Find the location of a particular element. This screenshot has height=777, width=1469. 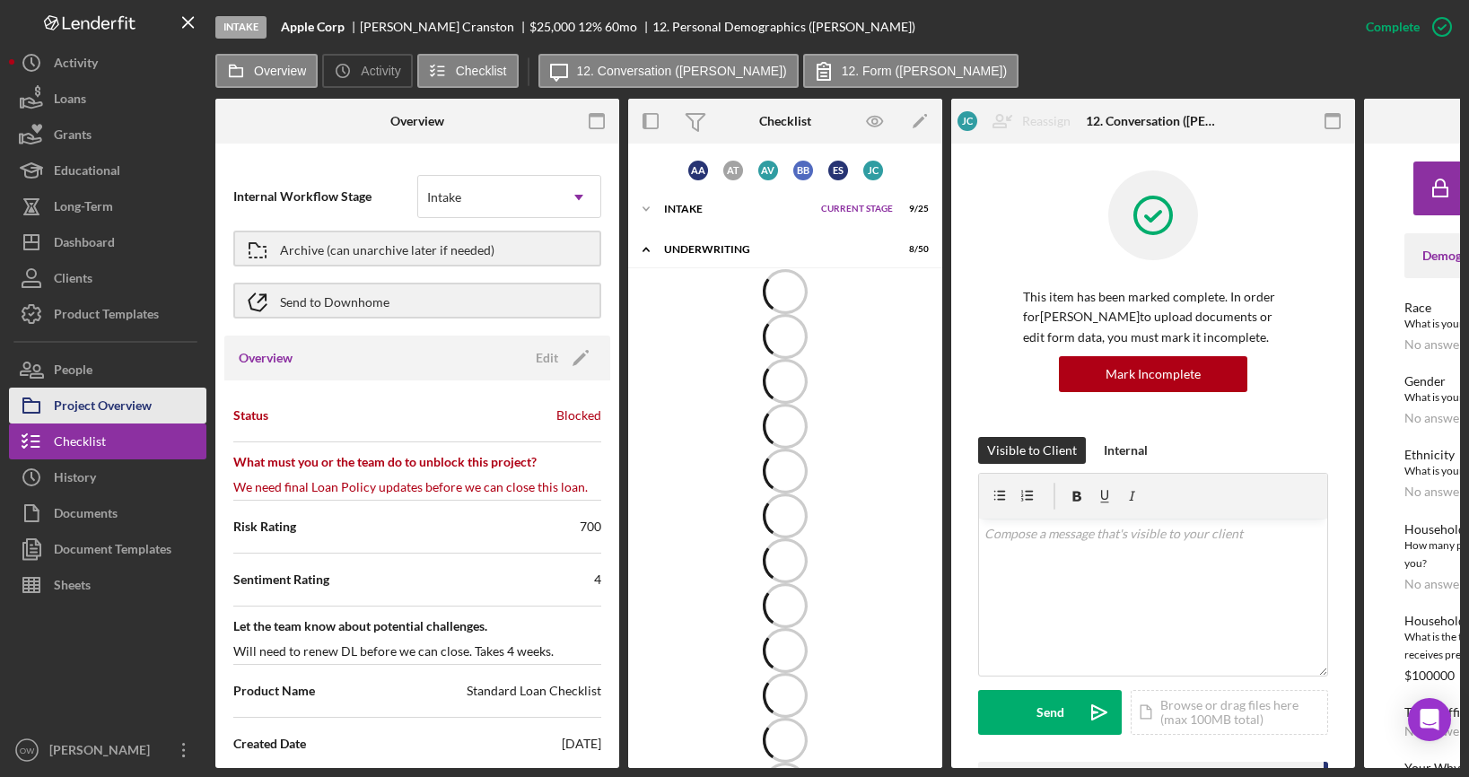

span: Risk Rating is located at coordinates (265, 527).